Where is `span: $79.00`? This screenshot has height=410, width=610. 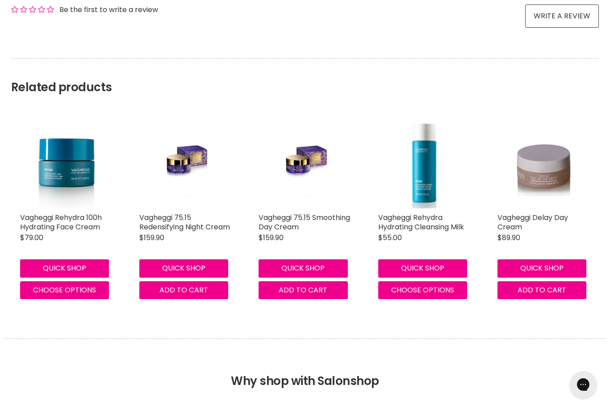
span: $79.00 is located at coordinates (32, 237).